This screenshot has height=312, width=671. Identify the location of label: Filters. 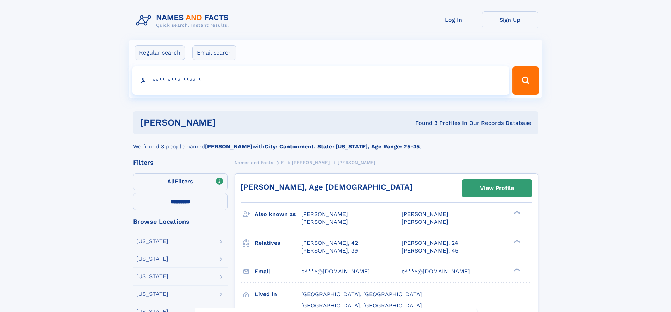
(180, 182).